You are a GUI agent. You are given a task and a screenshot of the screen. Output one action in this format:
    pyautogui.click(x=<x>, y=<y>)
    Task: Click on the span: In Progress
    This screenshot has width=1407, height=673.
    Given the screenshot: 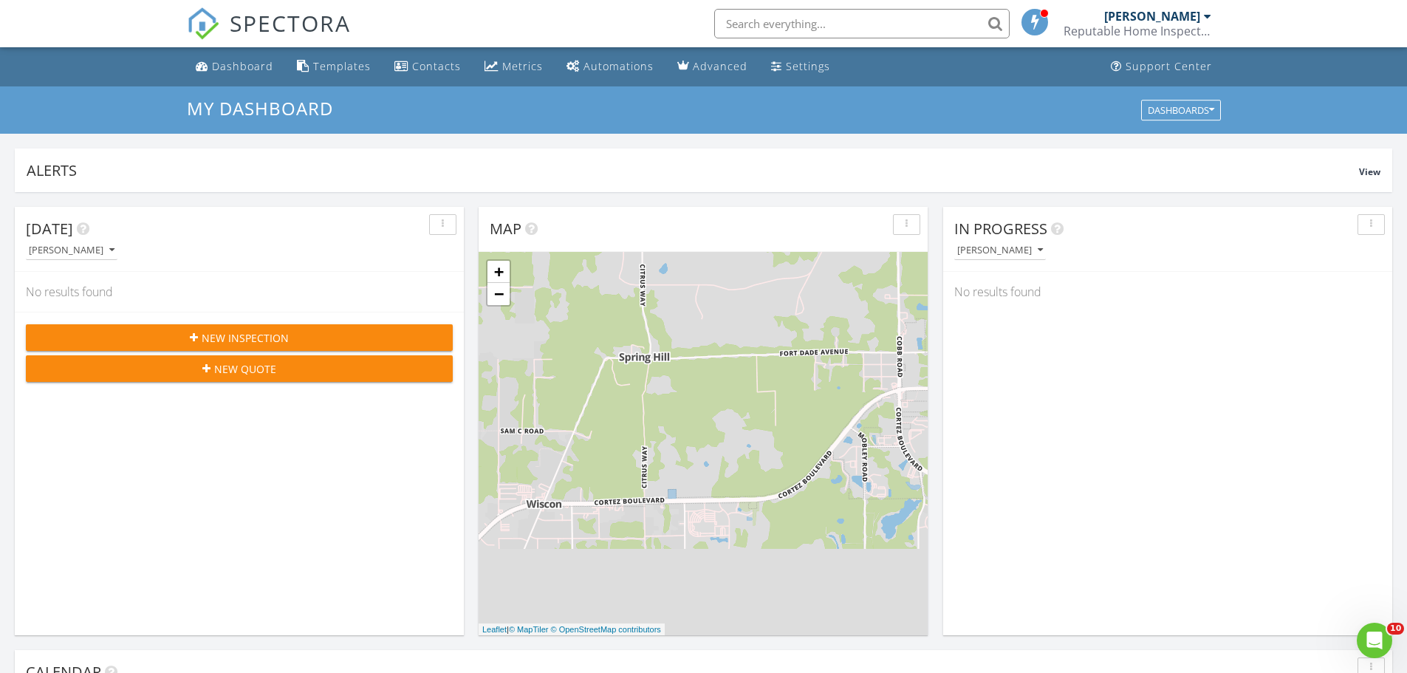 What is the action you would take?
    pyautogui.click(x=1001, y=228)
    